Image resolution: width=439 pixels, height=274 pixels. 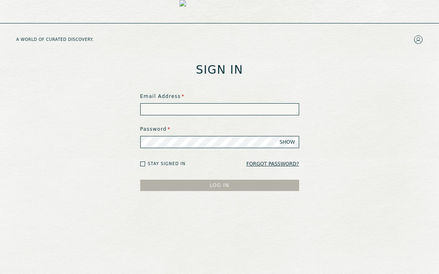 What do you see at coordinates (167, 164) in the screenshot?
I see `label: Stay signed in` at bounding box center [167, 164].